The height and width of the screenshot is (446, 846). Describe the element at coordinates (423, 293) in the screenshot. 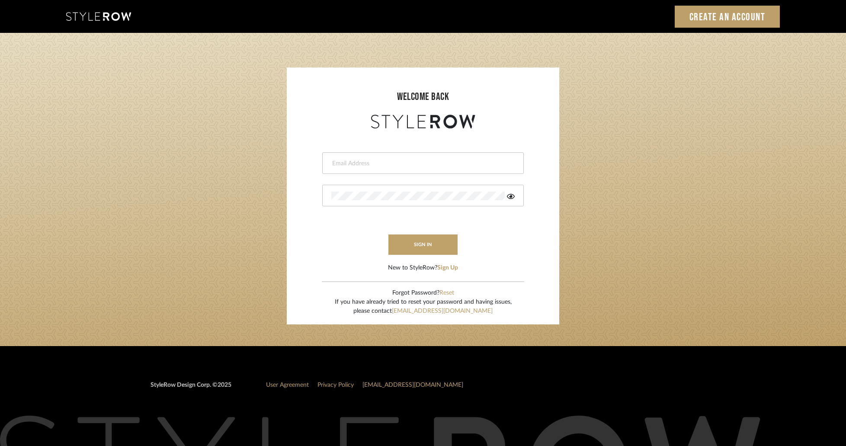

I see `div: Forgot Password?` at that location.